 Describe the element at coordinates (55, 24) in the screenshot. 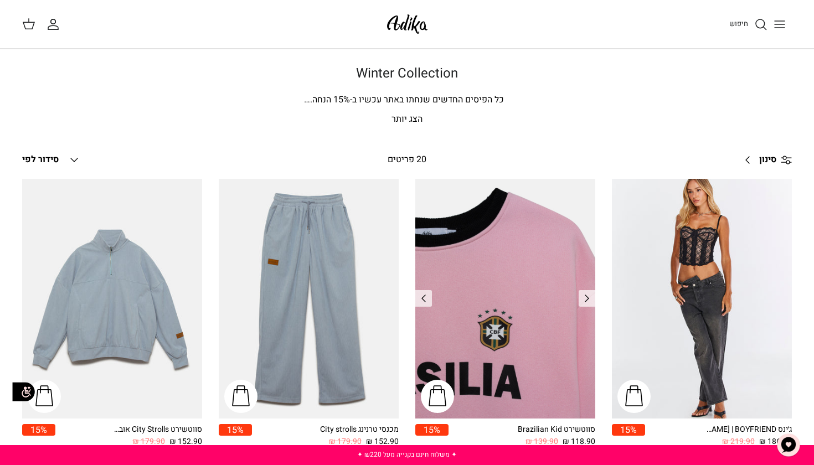

I see `a: החשבון שלי` at that location.